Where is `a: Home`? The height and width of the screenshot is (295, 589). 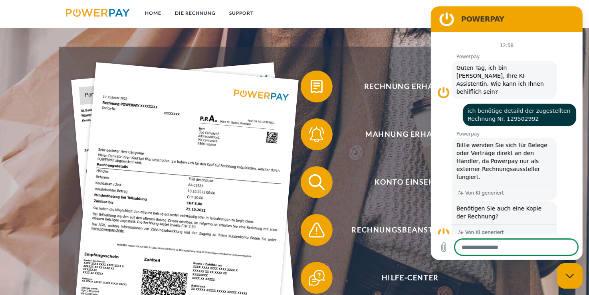 a: Home is located at coordinates (153, 13).